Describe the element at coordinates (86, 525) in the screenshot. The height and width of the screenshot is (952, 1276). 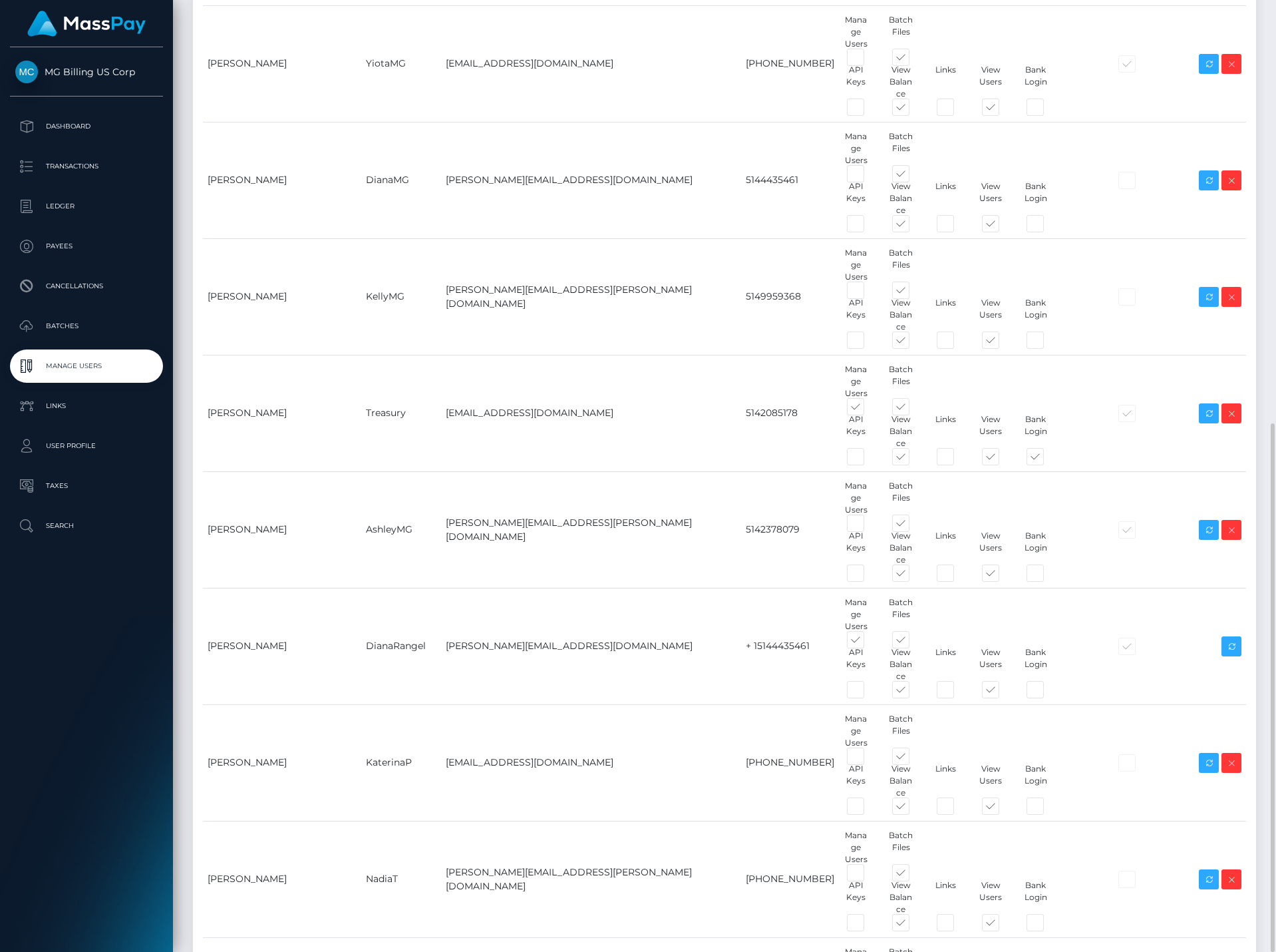
I see `a: Search` at that location.